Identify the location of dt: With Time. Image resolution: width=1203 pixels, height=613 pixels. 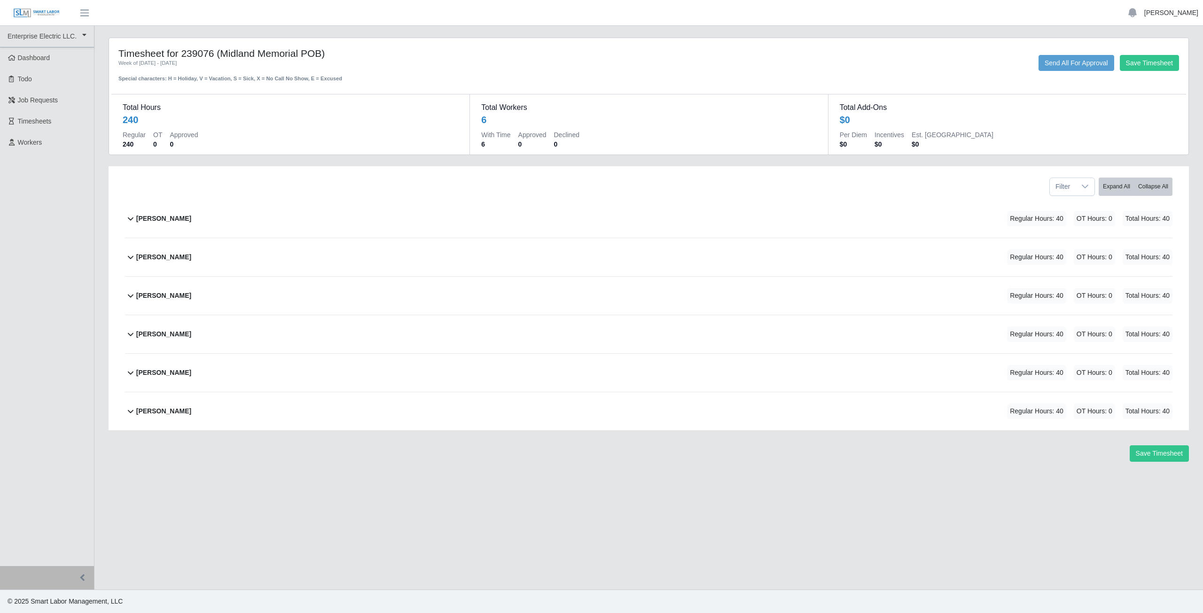
(496, 135).